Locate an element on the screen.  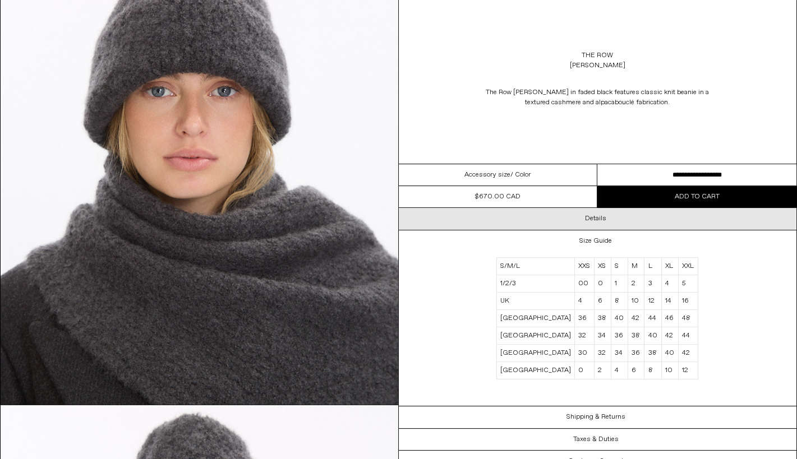
td: XXS is located at coordinates (584, 266).